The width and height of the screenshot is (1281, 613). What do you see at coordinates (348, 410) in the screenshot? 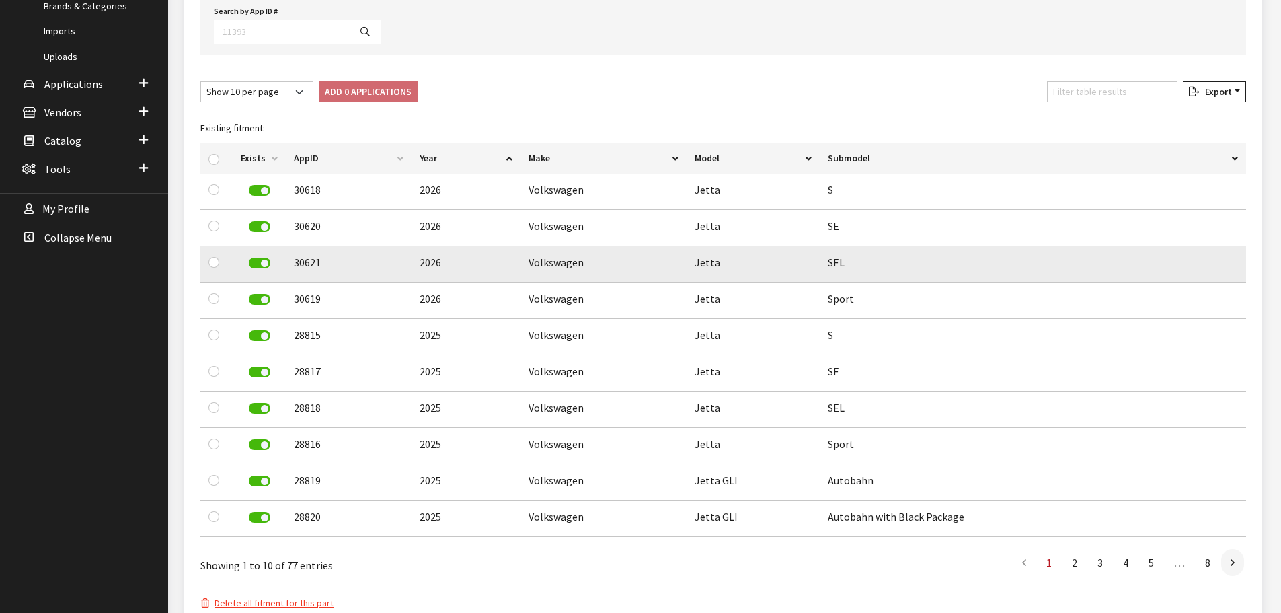
I see `td: 28818` at bounding box center [348, 410].